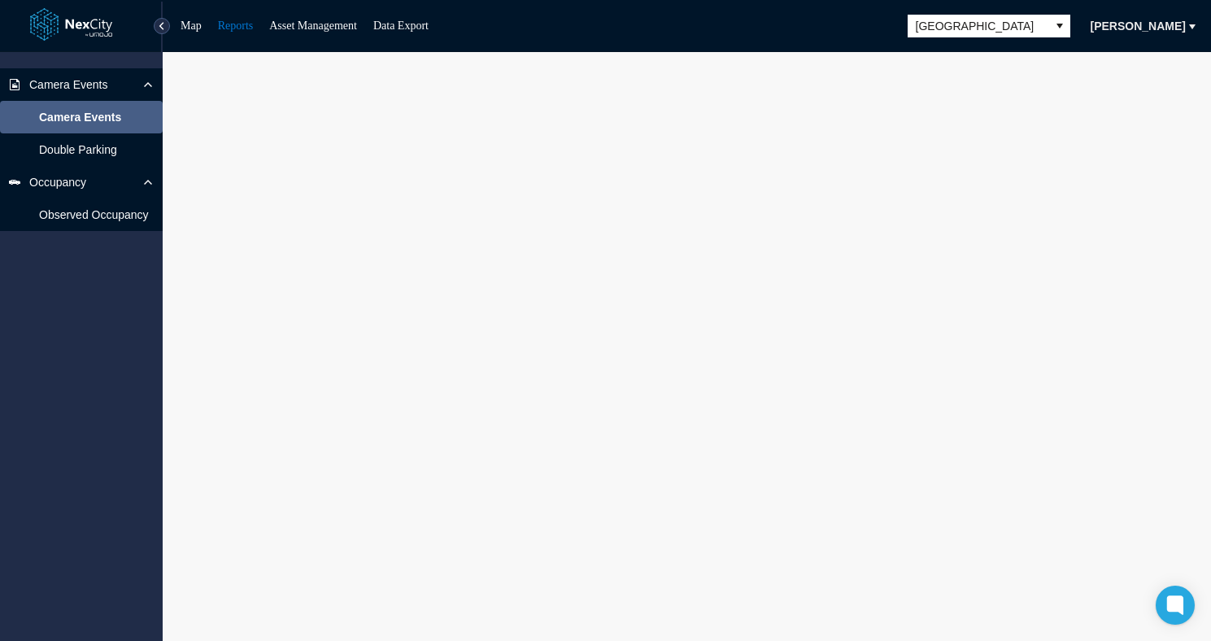  What do you see at coordinates (401, 25) in the screenshot?
I see `a: Data Export` at bounding box center [401, 25].